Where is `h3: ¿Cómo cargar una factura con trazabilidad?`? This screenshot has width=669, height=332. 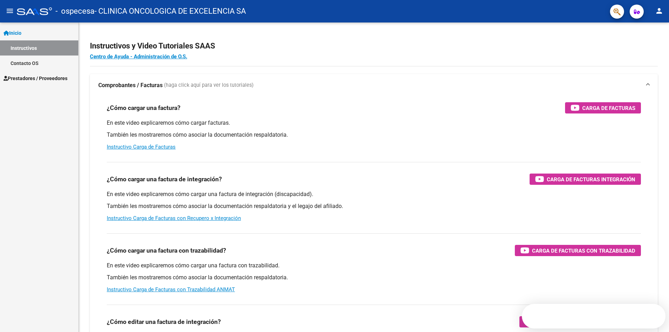
h3: ¿Cómo cargar una factura con trazabilidad? is located at coordinates (167, 251).